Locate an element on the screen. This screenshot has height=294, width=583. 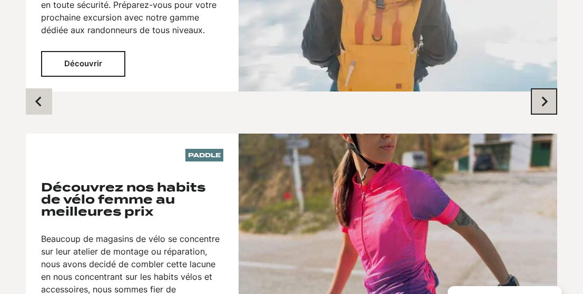
p: Paddle is located at coordinates (204, 155).